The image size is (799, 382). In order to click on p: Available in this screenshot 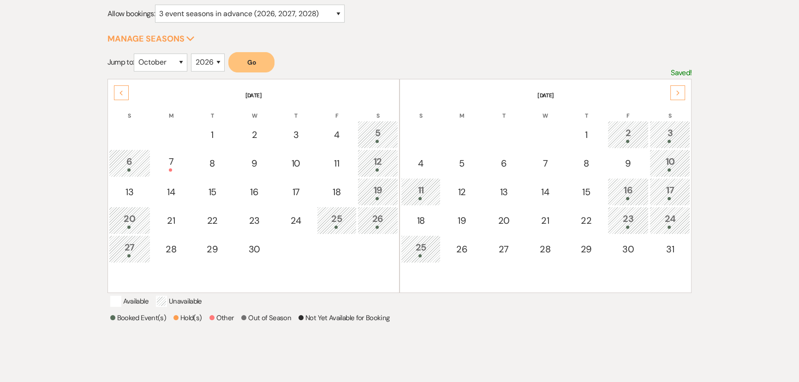, I will do `click(129, 301)`.